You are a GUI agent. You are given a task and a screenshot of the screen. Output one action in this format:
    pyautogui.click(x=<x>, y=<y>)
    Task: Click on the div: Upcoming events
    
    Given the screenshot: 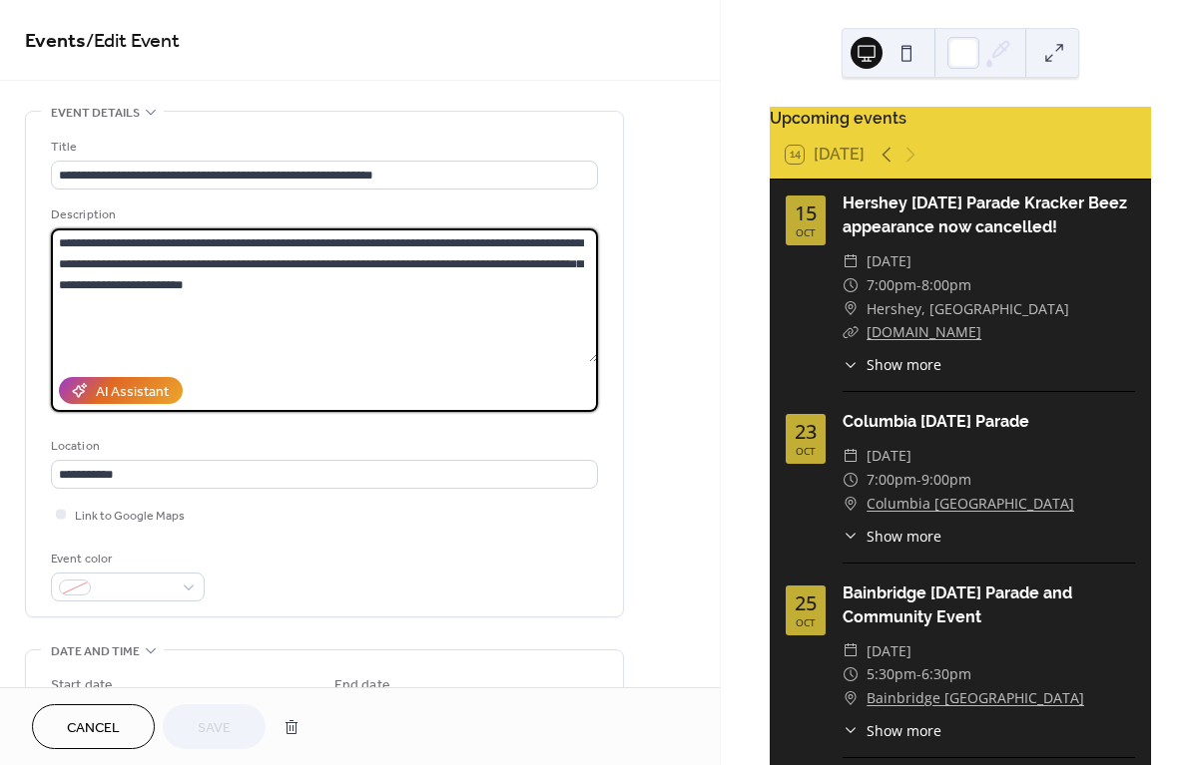 What is the action you would take?
    pyautogui.click(x=960, y=119)
    